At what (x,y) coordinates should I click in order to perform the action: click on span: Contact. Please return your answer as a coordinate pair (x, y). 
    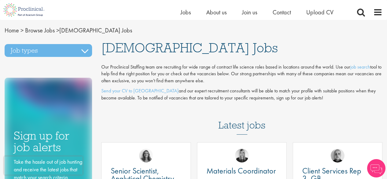
    Looking at the image, I should click on (281, 12).